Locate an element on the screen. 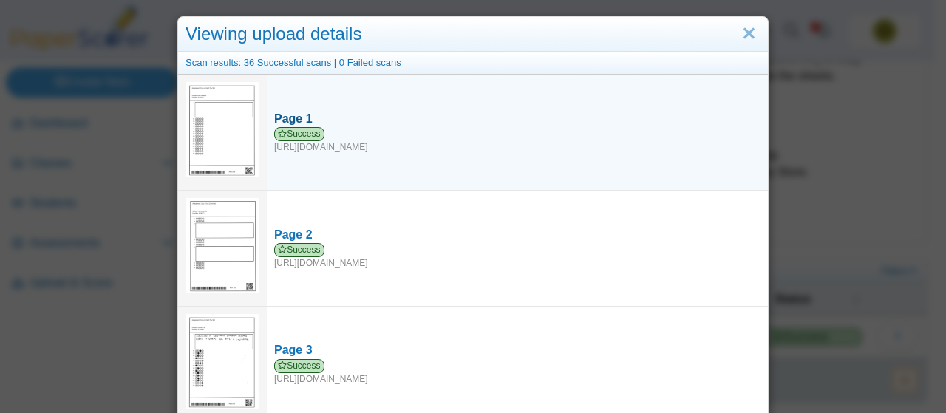  div: Page 1 is located at coordinates (517, 119).